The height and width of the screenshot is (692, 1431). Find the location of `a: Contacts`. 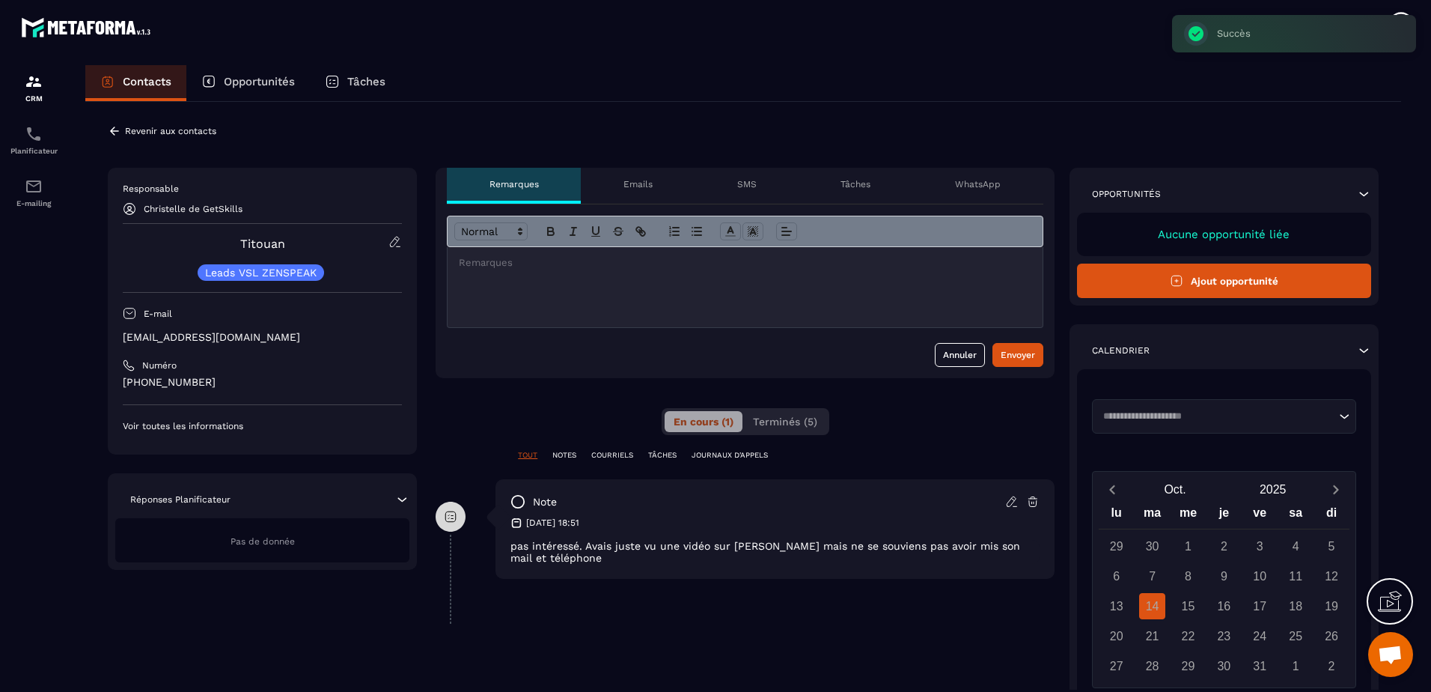

a: Contacts is located at coordinates (135, 83).